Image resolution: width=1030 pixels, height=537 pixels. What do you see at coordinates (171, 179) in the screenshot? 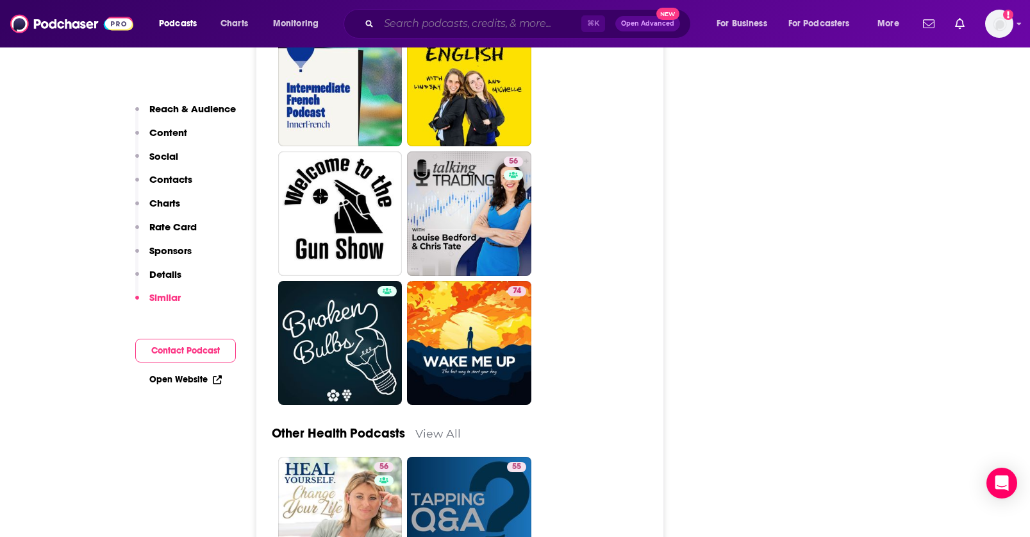
I see `p: Contacts` at bounding box center [171, 179].